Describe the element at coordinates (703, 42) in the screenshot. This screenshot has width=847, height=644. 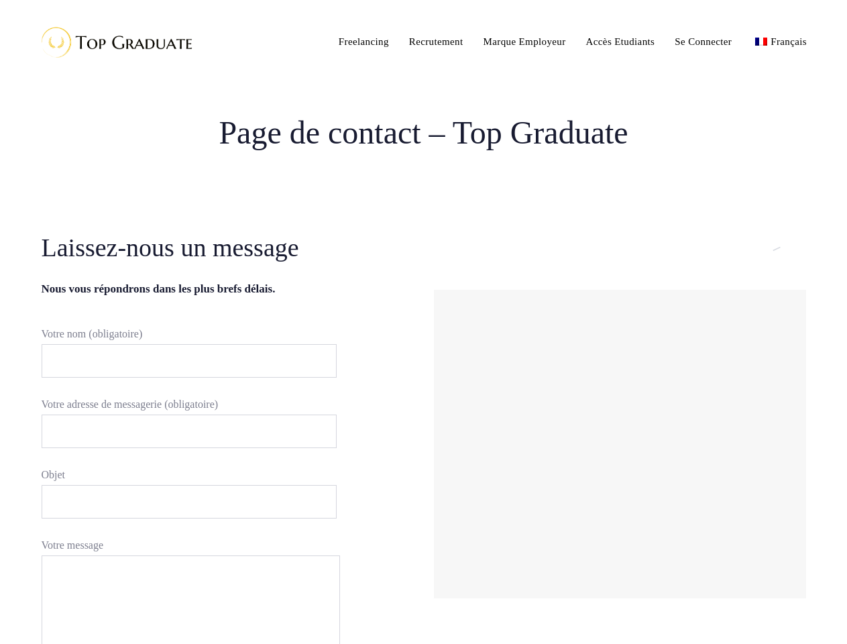
I see `span: Se Connecter` at that location.